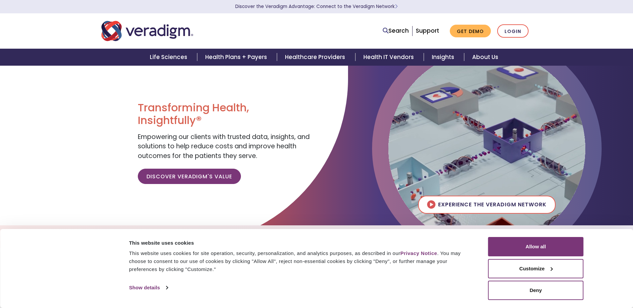  Describe the element at coordinates (536, 290) in the screenshot. I see `button: Deny` at that location.